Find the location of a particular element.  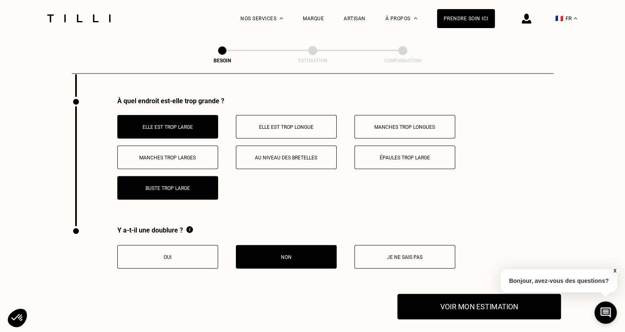

p: Épaules trop large is located at coordinates (405, 158).